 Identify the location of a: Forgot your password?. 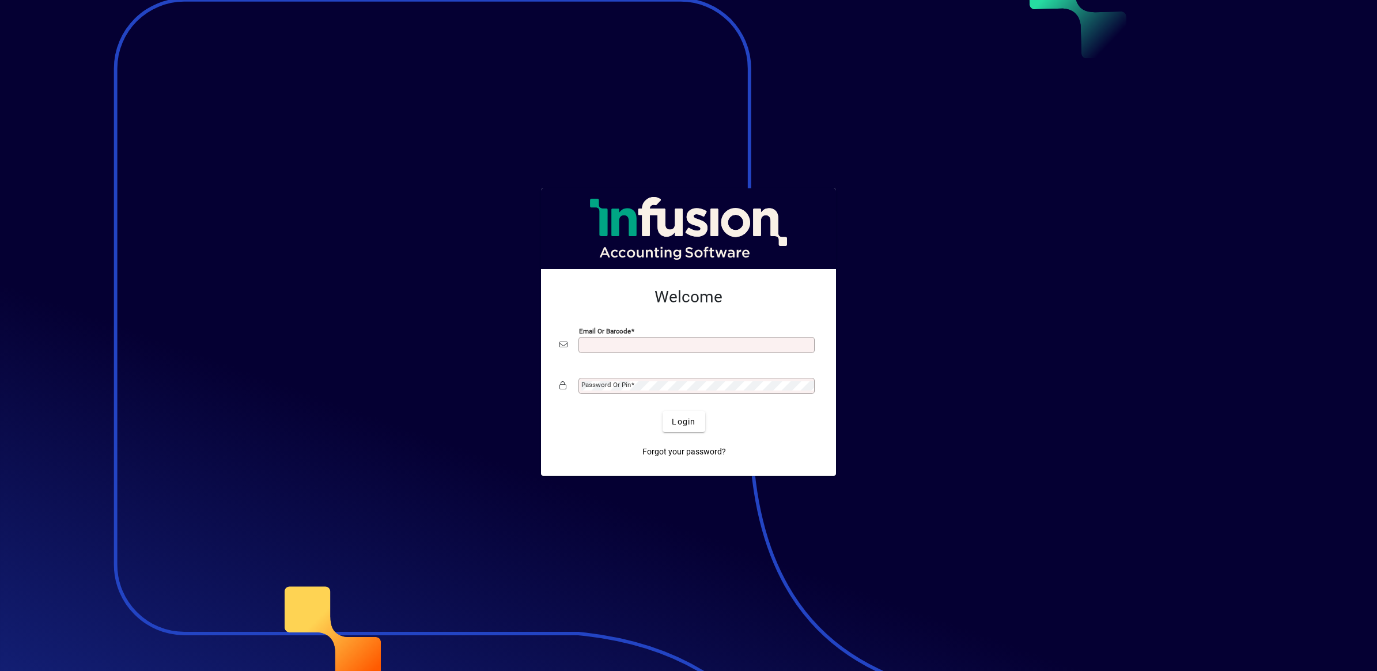
(684, 452).